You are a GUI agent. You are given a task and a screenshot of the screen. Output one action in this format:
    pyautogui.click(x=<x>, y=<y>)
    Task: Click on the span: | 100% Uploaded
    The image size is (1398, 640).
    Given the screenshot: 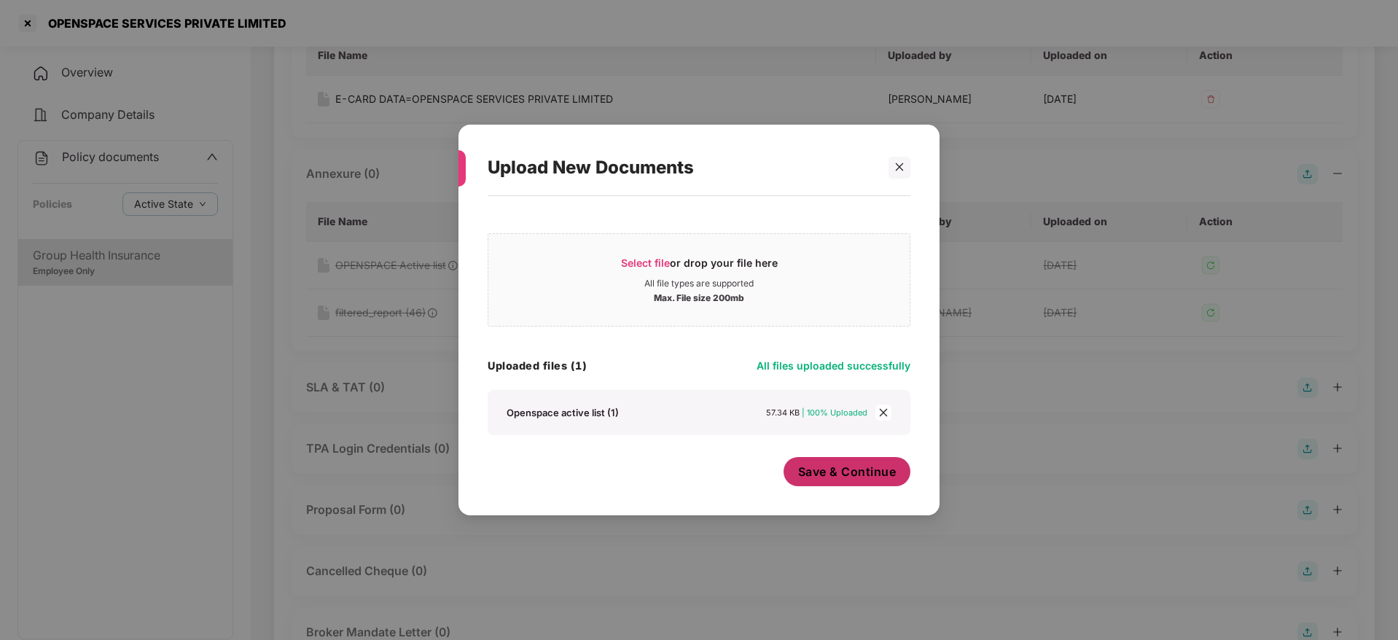 What is the action you would take?
    pyautogui.click(x=835, y=413)
    